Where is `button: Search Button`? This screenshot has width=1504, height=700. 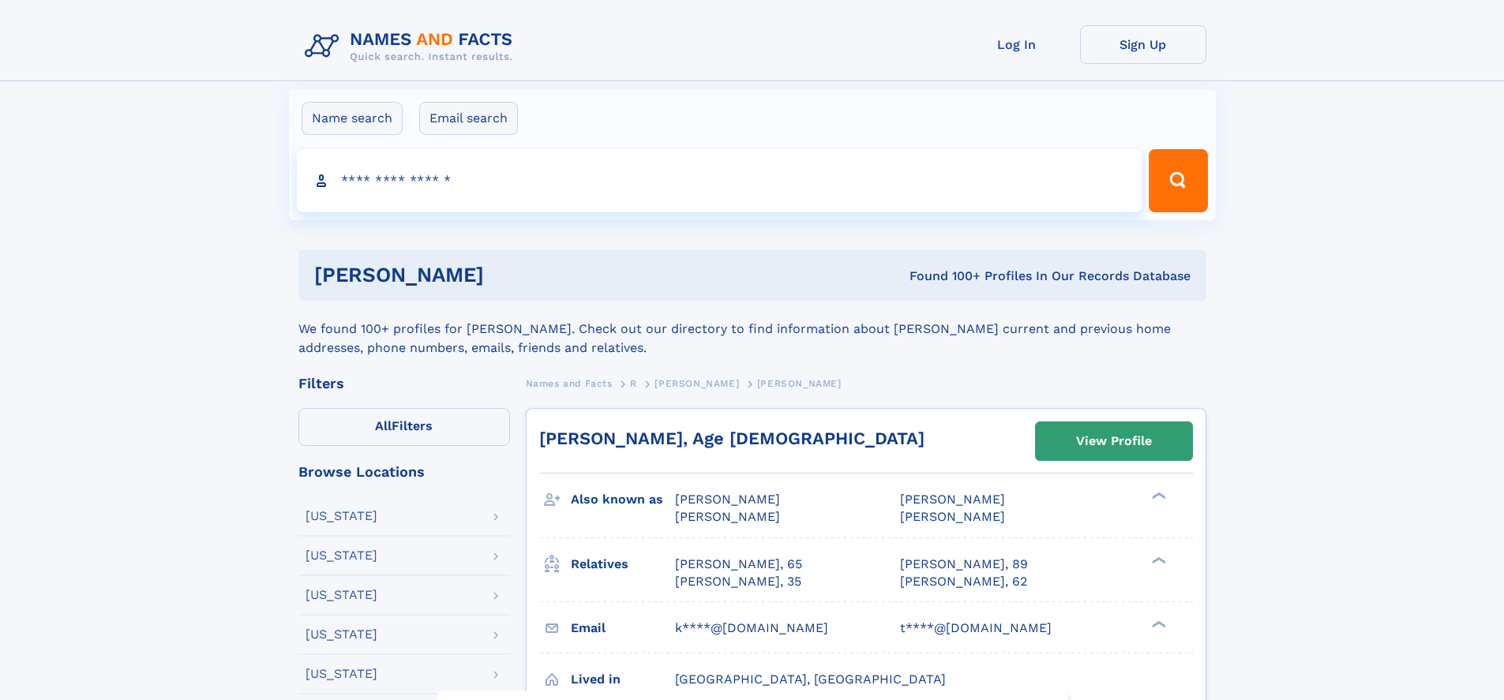
button: Search Button is located at coordinates (1178, 181).